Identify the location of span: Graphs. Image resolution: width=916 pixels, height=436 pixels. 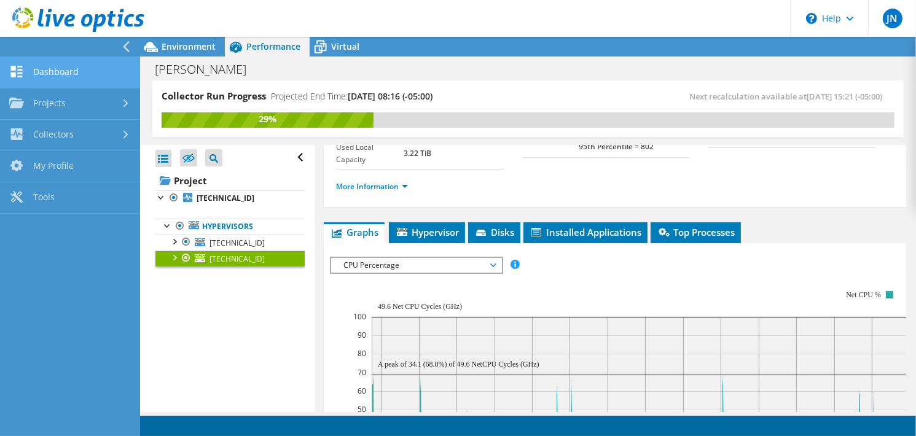
(354, 232).